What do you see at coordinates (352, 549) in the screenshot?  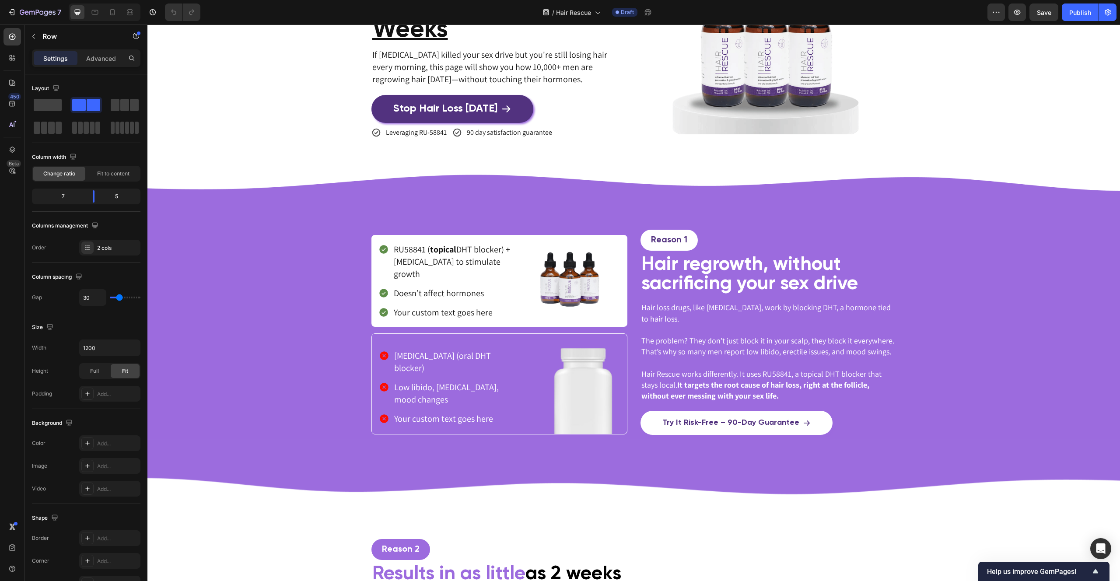 I see `h2: Results in as little` at bounding box center [352, 549].